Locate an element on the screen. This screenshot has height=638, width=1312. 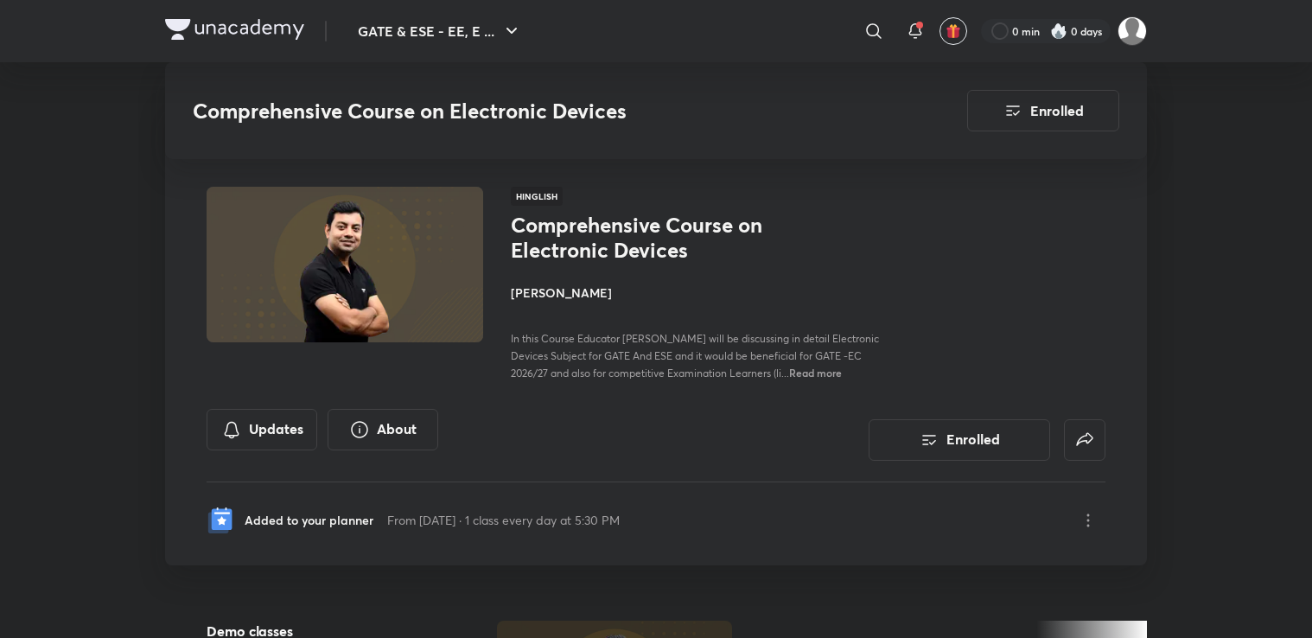
img: Thumbnail is located at coordinates (345, 264).